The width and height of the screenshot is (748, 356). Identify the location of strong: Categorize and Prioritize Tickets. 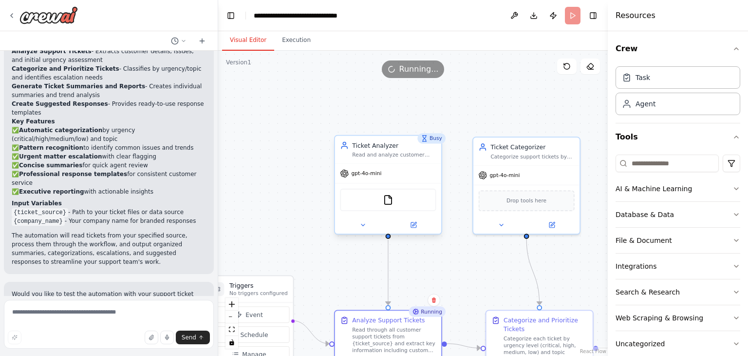
(65, 69).